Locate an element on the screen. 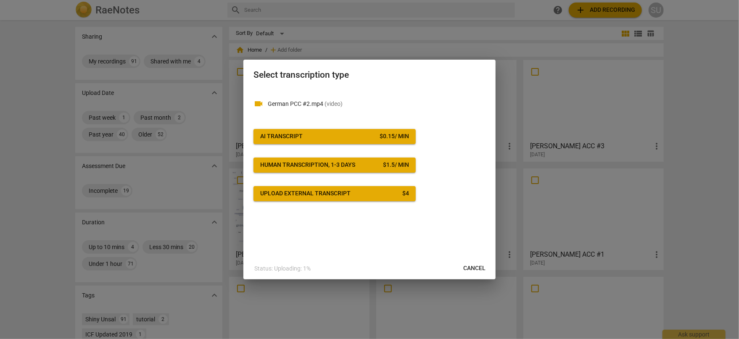  h2: Select transcription type is located at coordinates (369, 75).